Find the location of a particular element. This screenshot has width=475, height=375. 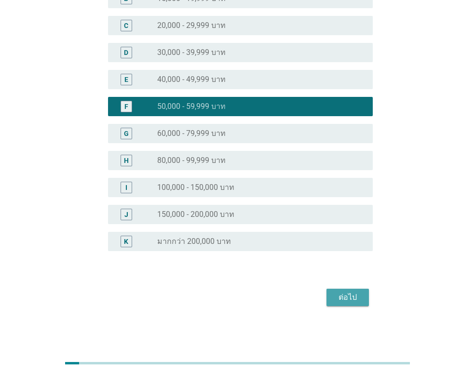

div: J is located at coordinates (126, 214).